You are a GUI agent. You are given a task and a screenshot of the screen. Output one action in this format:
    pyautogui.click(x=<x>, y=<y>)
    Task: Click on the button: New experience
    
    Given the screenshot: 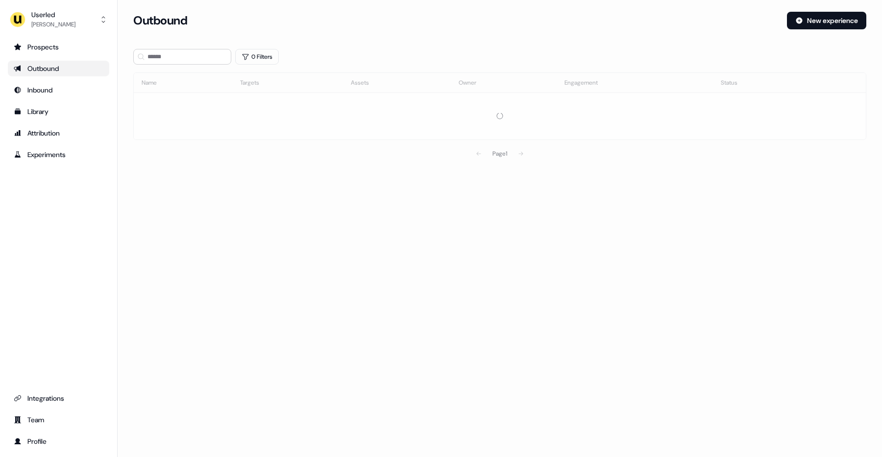 What is the action you would take?
    pyautogui.click(x=826, y=21)
    